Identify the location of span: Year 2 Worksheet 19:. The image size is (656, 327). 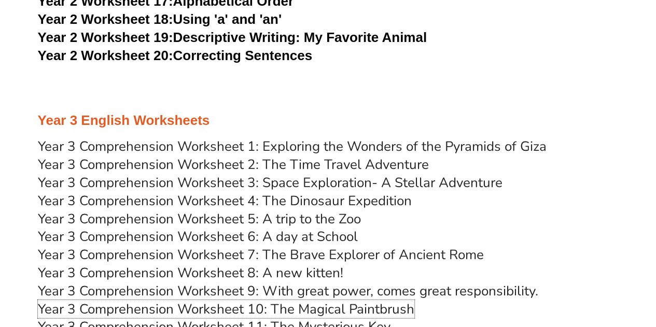
(105, 37).